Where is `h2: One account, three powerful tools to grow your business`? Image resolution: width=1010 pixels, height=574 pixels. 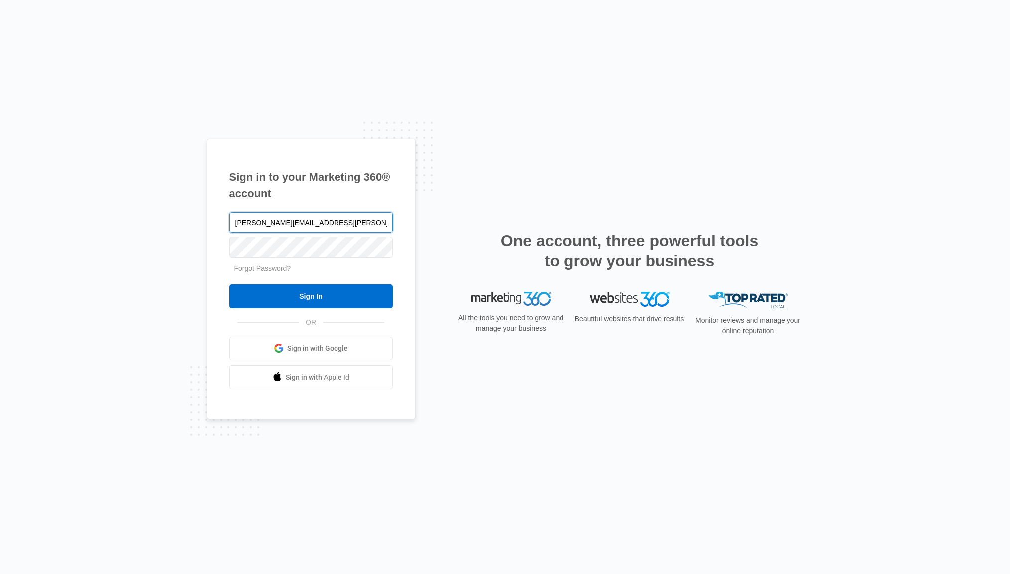 h2: One account, three powerful tools to grow your business is located at coordinates (630, 251).